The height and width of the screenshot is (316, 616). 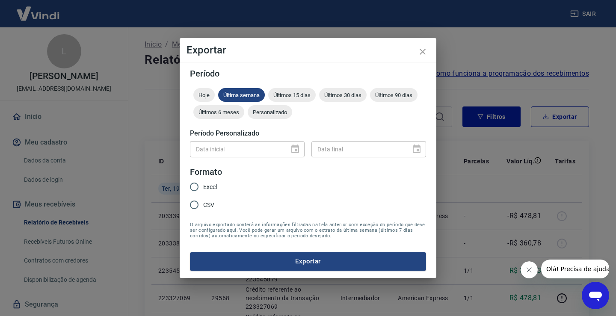 What do you see at coordinates (308, 261) in the screenshot?
I see `button: Exportar` at bounding box center [308, 261].